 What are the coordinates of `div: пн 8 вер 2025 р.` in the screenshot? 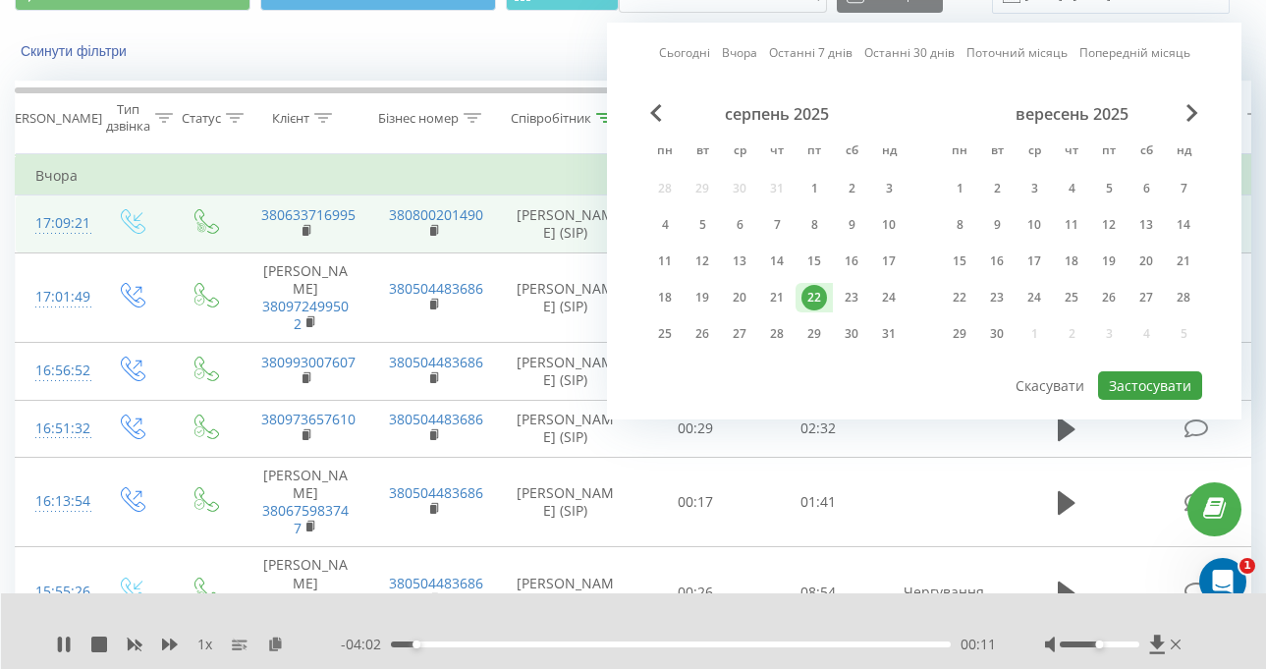 It's located at (959, 225).